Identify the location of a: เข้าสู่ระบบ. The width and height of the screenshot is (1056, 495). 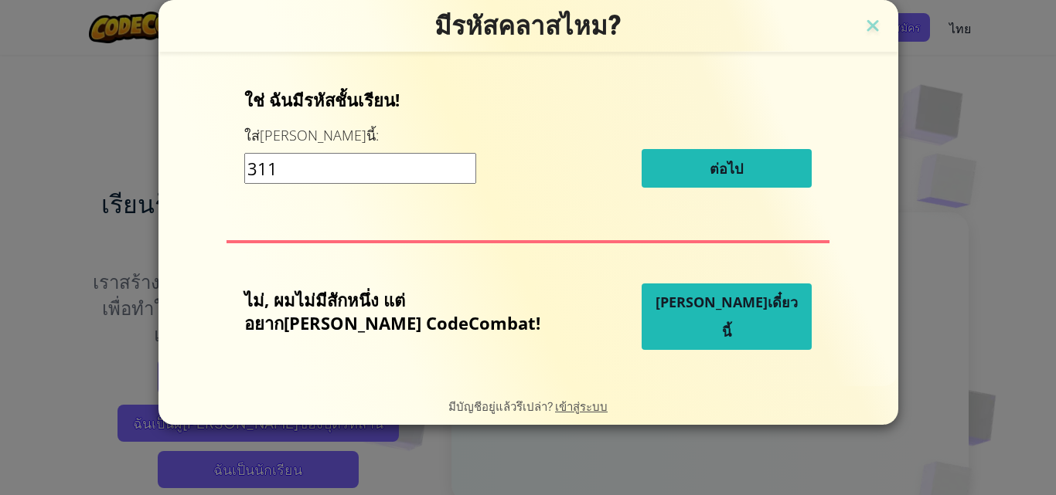
(581, 406).